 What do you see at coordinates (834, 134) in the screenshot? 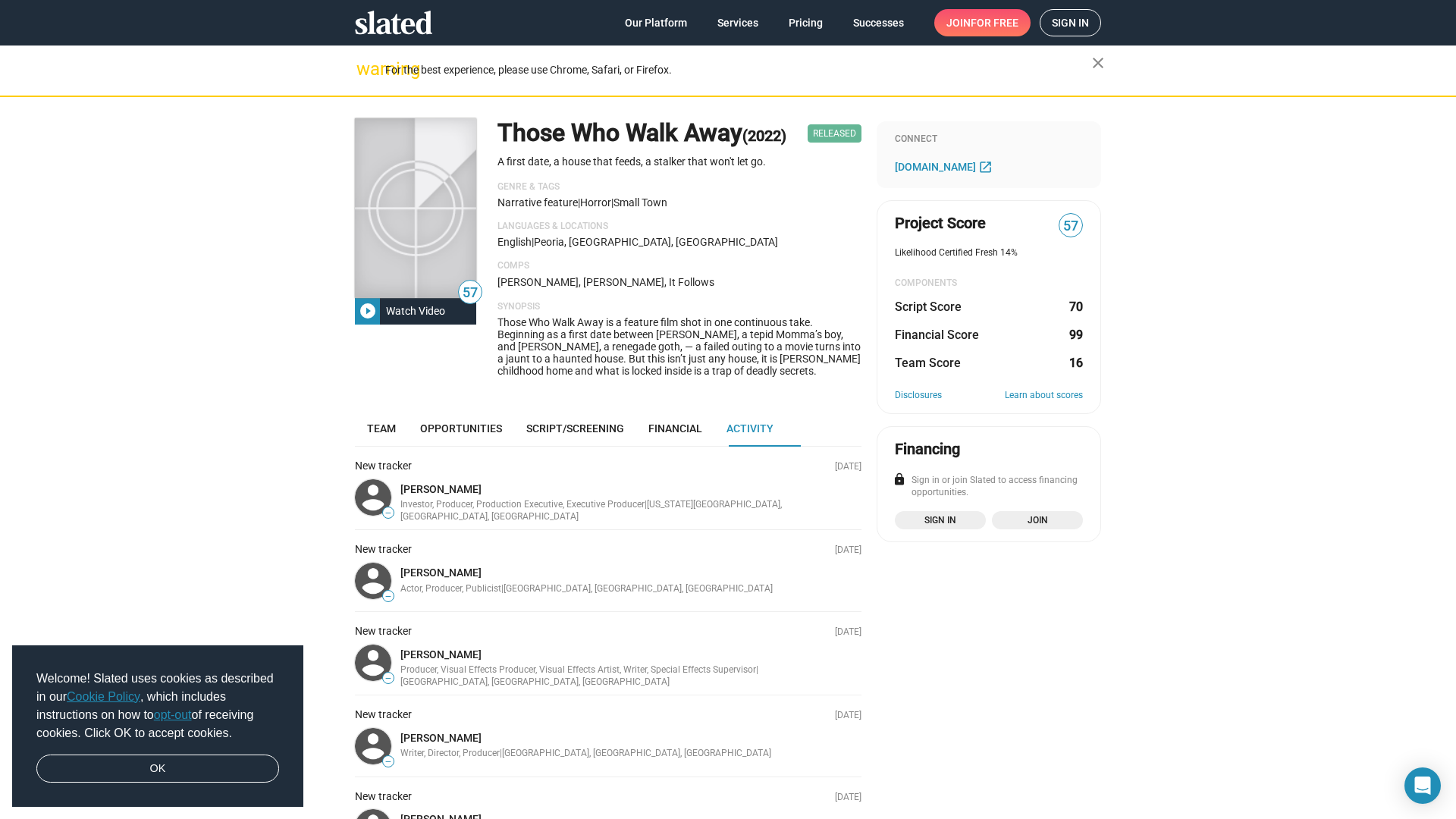
I see `span: Released` at bounding box center [834, 134].